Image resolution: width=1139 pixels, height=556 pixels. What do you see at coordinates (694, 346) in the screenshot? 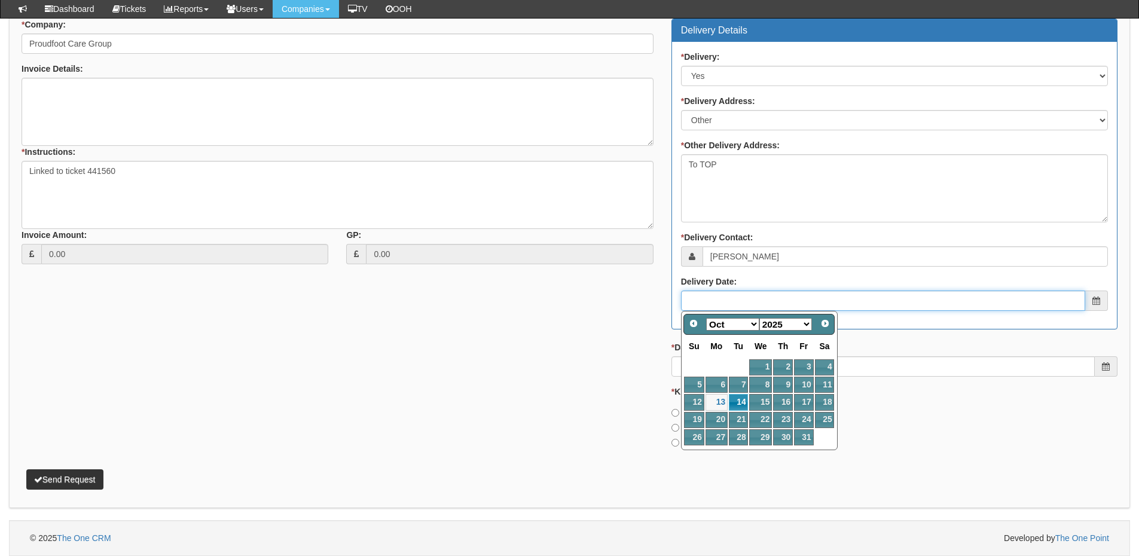
I see `span: Sunday` at bounding box center [694, 346].